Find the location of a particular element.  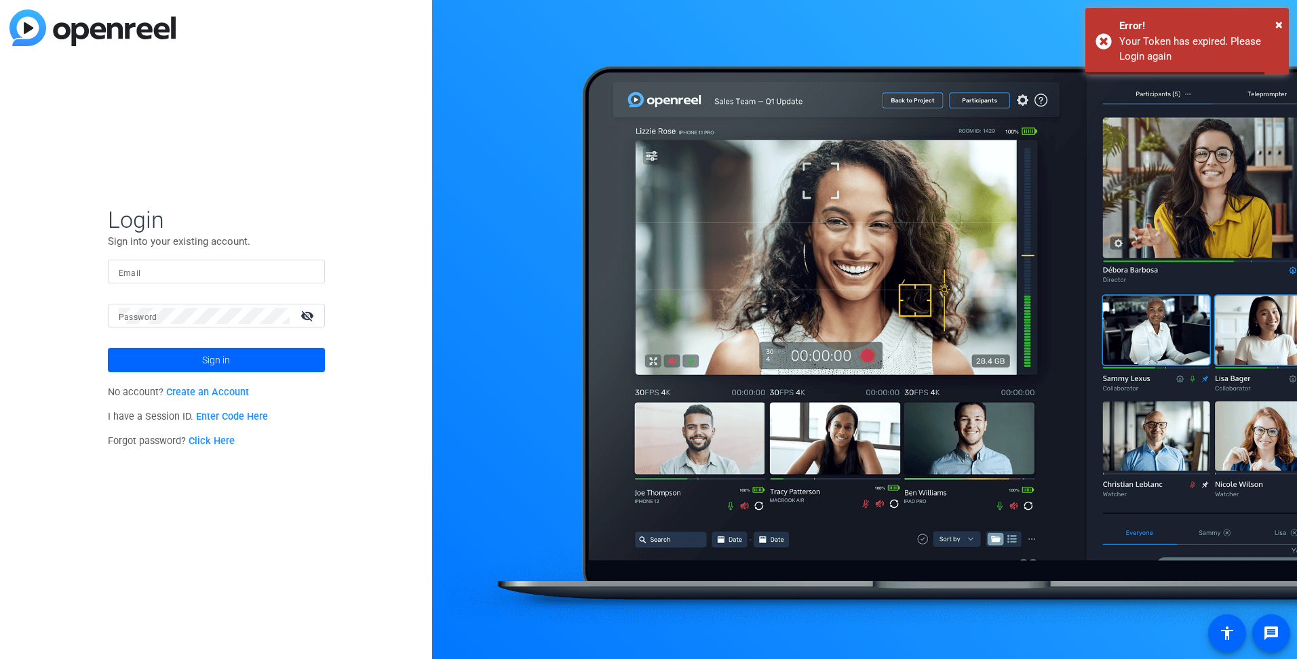

img: blue-gradient.svg is located at coordinates (92, 28).